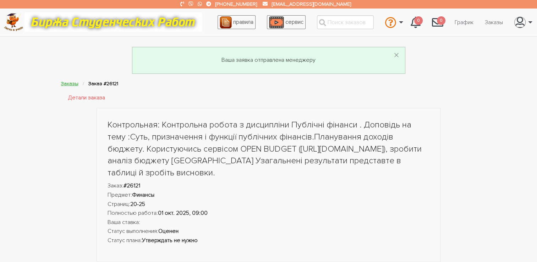 The width and height of the screenshot is (537, 262). Describe the element at coordinates (269, 186) in the screenshot. I see `li: Заказ:` at that location.